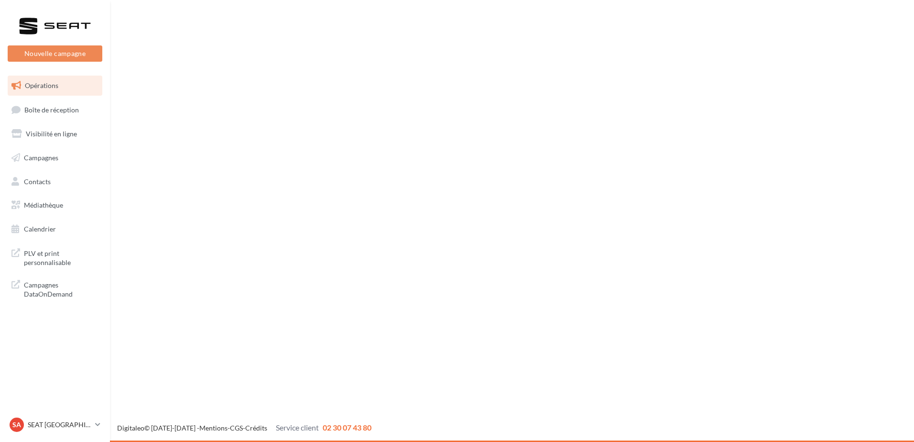  I want to click on a: PLV et print personnalisable, so click(55, 257).